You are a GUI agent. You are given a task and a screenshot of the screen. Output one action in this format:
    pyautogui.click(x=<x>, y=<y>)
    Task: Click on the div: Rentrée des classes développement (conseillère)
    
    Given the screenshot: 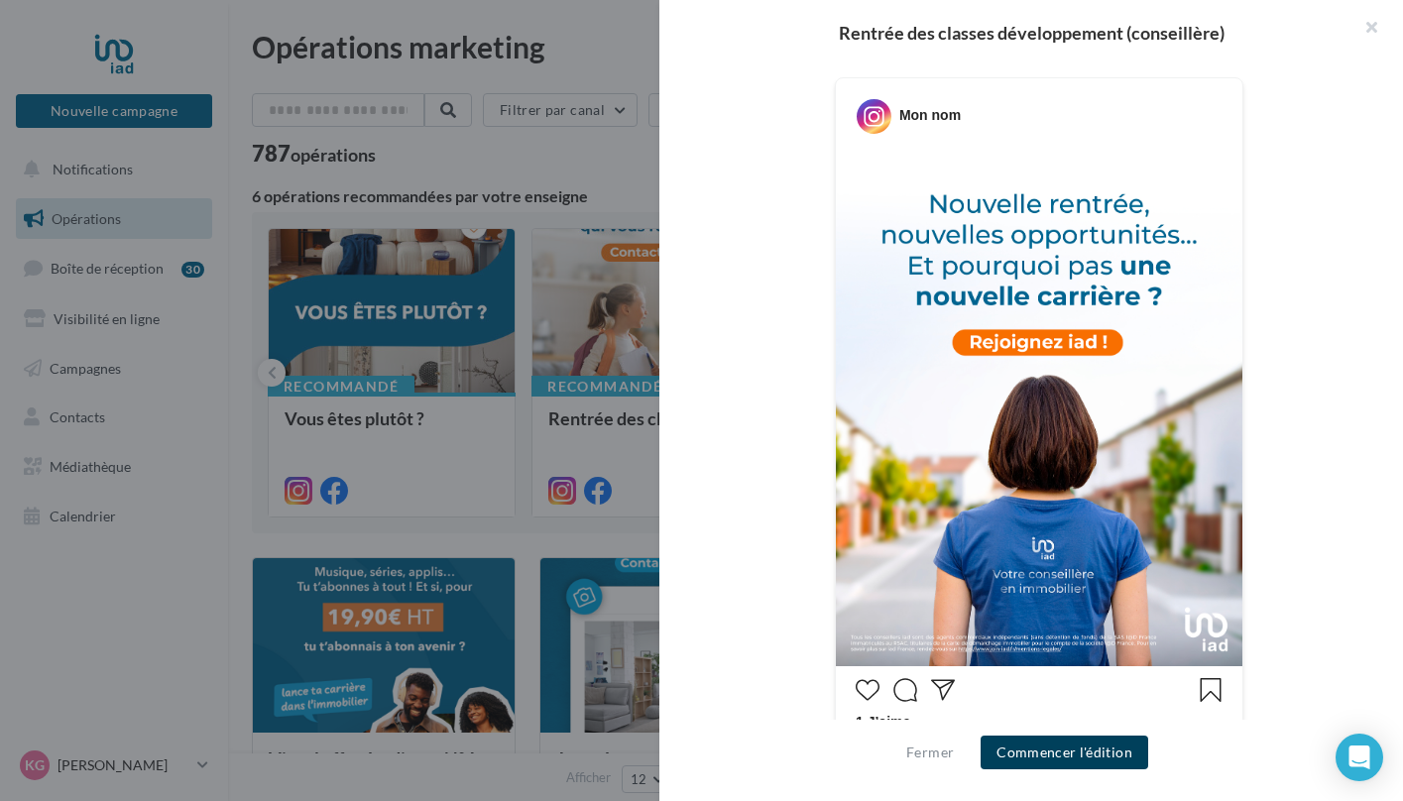 What is the action you would take?
    pyautogui.click(x=1031, y=33)
    